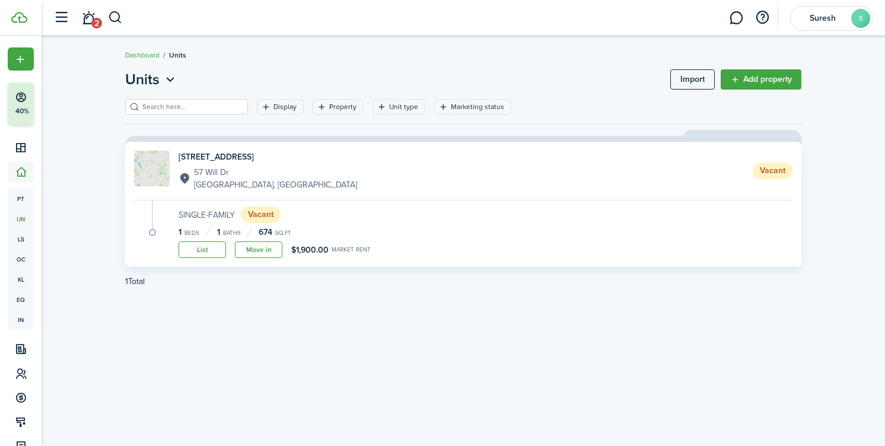 The image size is (885, 446). I want to click on a: List, so click(202, 250).